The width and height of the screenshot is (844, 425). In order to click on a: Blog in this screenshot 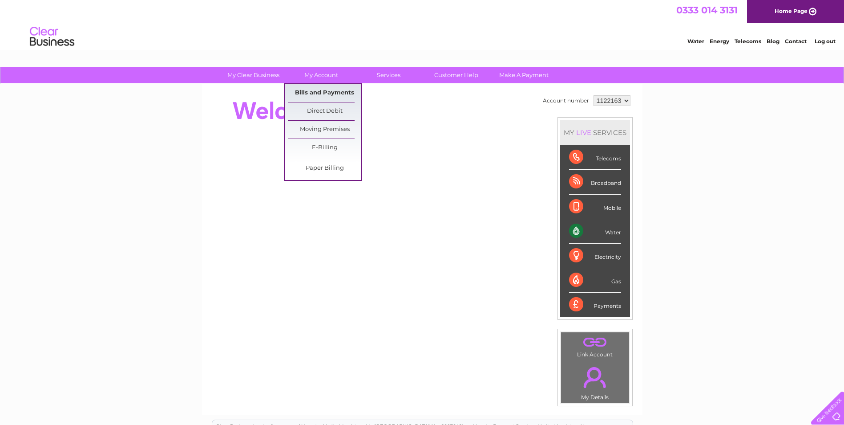, I will do `click(773, 41)`.